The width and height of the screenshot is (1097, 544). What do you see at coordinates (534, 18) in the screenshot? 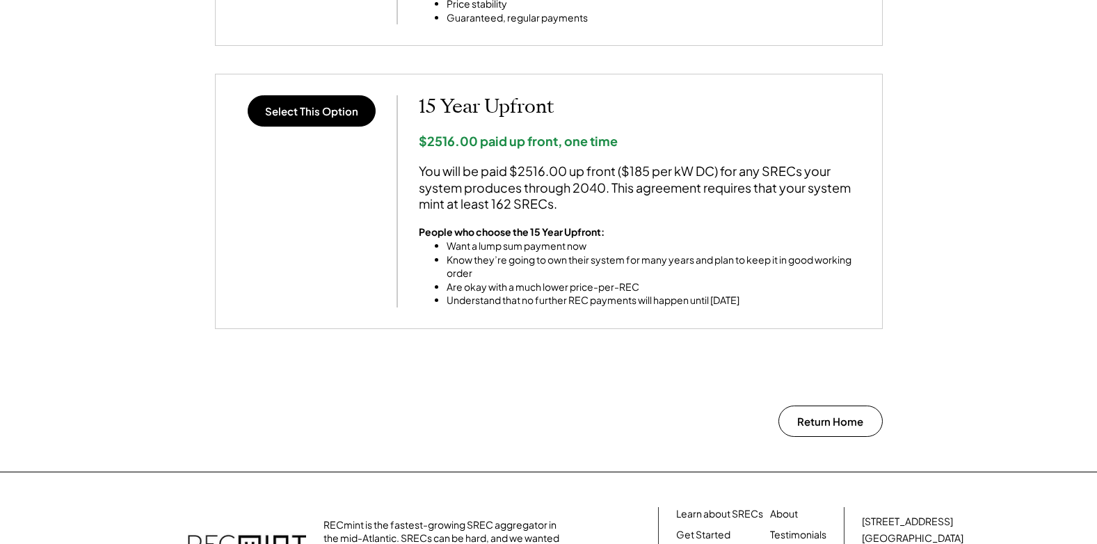
I see `li: Guaranteed, regular payments` at bounding box center [534, 18].